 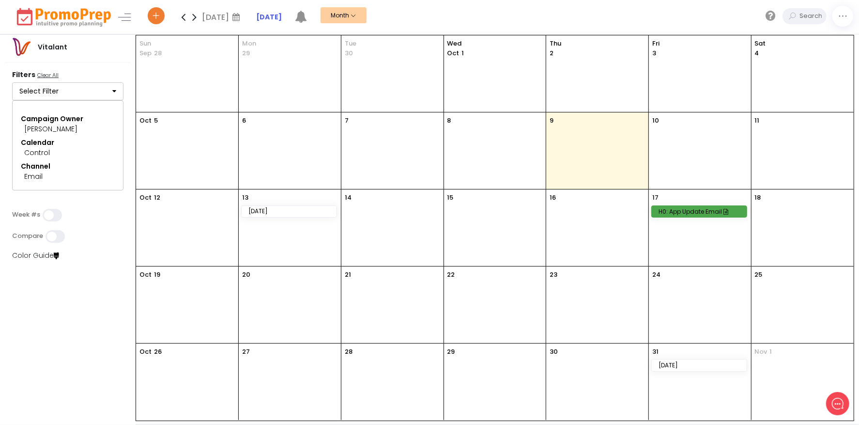 What do you see at coordinates (52, 47) in the screenshot?
I see `div: Vitalant` at bounding box center [52, 47].